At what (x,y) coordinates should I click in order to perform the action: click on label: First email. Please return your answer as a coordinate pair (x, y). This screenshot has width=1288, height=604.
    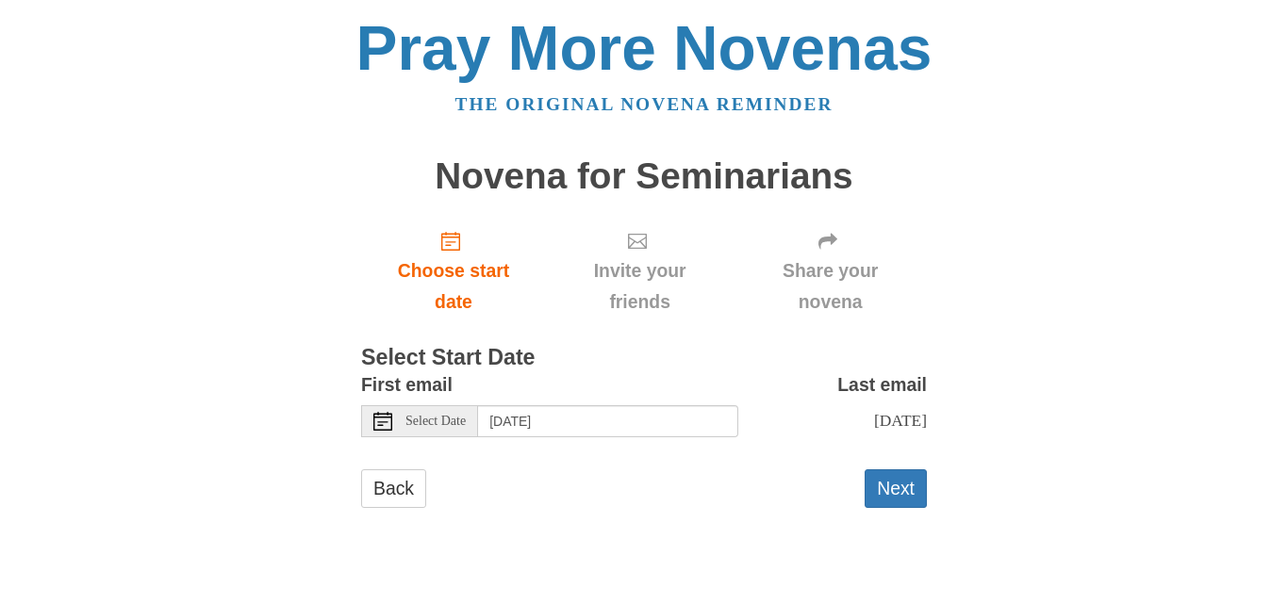
    Looking at the image, I should click on (406, 385).